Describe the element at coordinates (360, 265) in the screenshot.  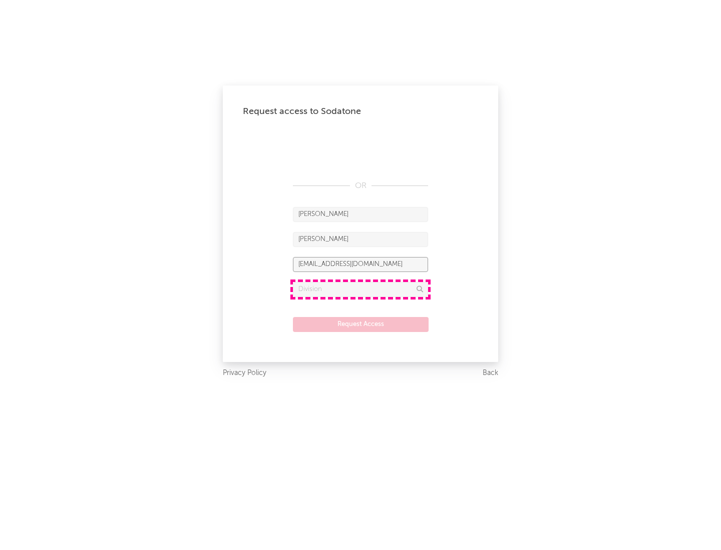
I see `input: Email` at that location.